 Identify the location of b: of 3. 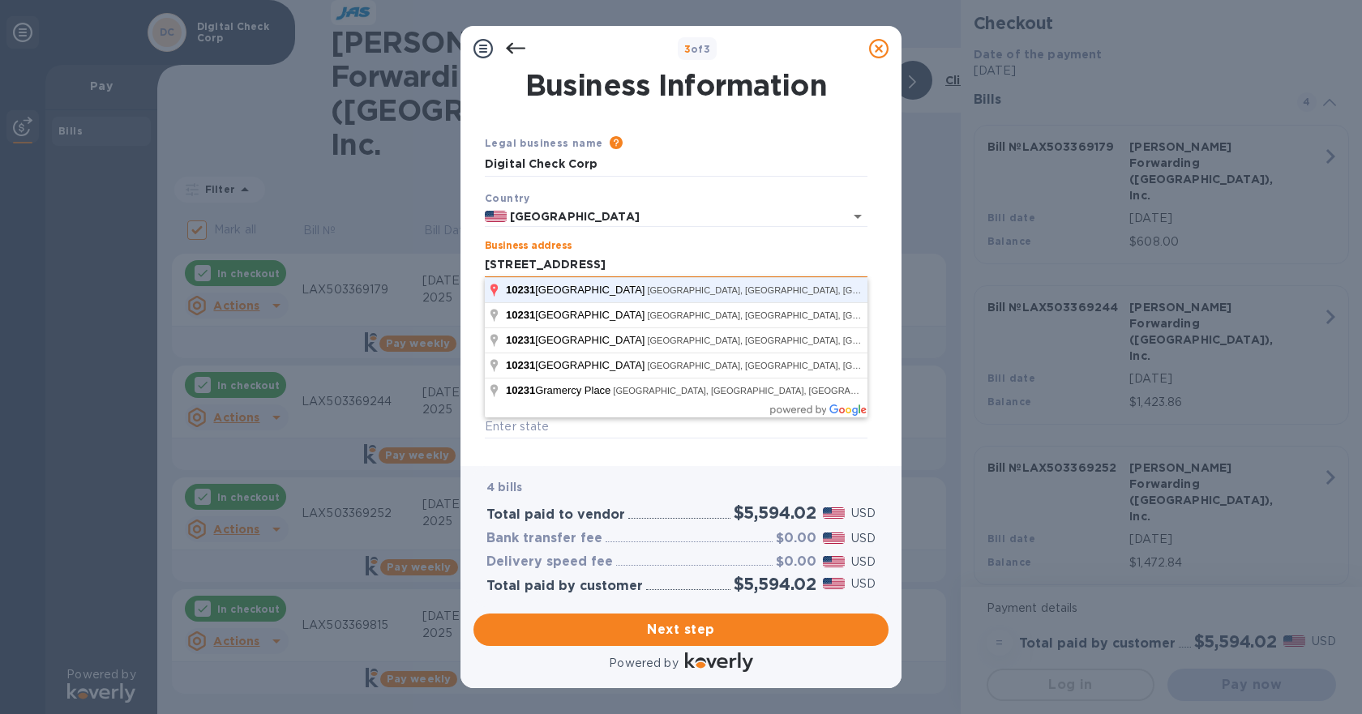
(697, 49).